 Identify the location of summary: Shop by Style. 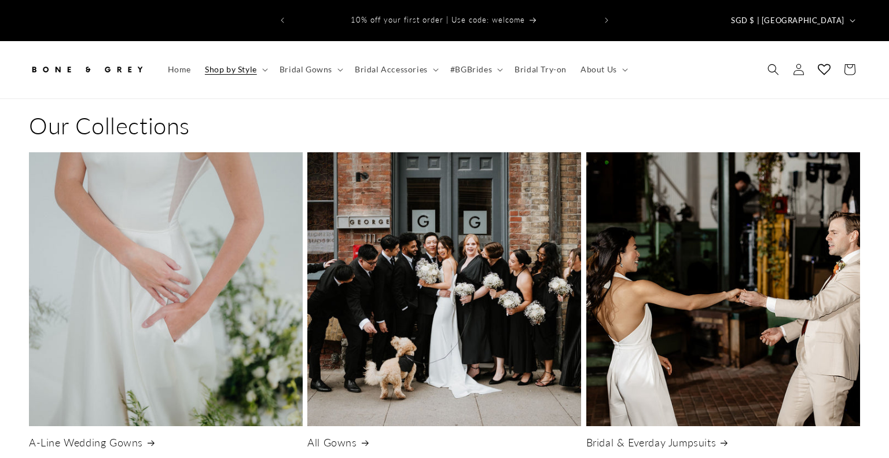
(235, 69).